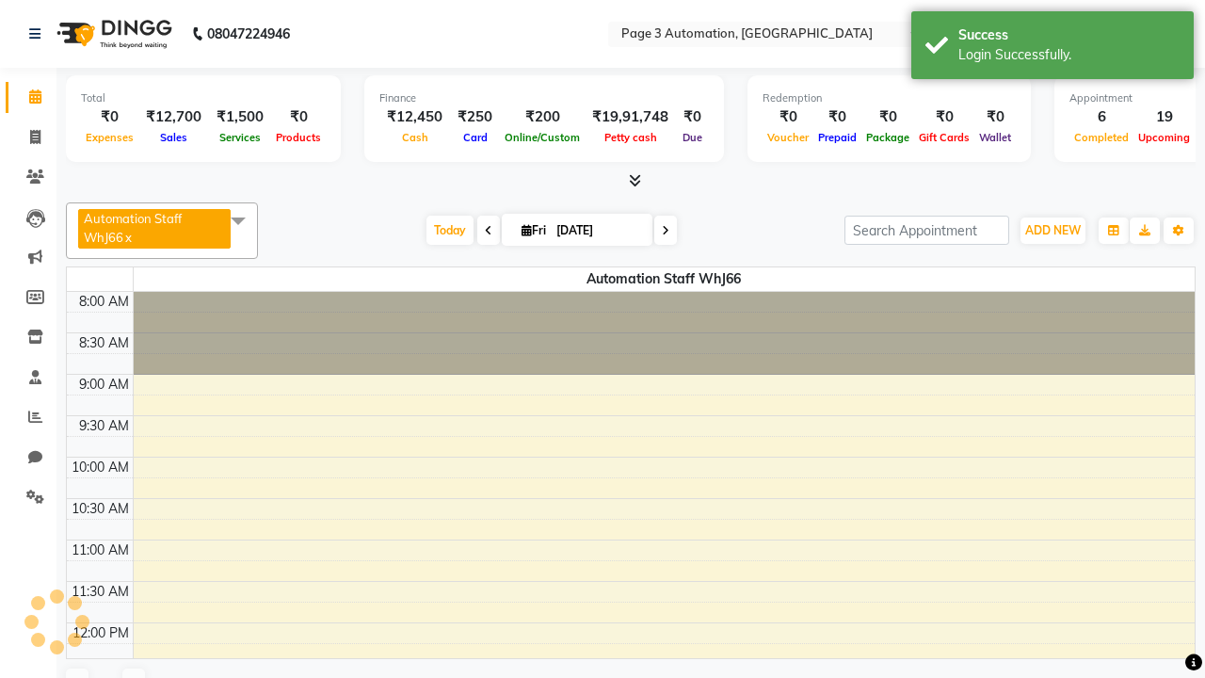 The width and height of the screenshot is (1205, 678). What do you see at coordinates (127, 237) in the screenshot?
I see `a: x` at bounding box center [127, 237].